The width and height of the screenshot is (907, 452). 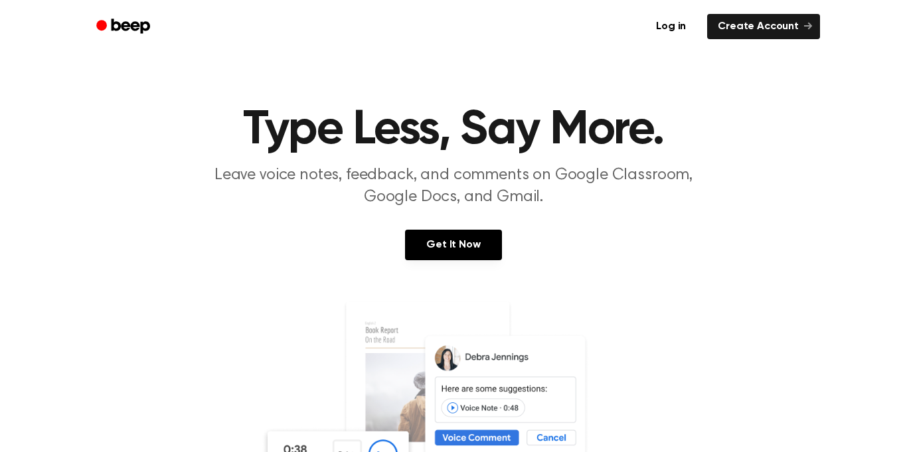 I want to click on a: Beep, so click(x=124, y=27).